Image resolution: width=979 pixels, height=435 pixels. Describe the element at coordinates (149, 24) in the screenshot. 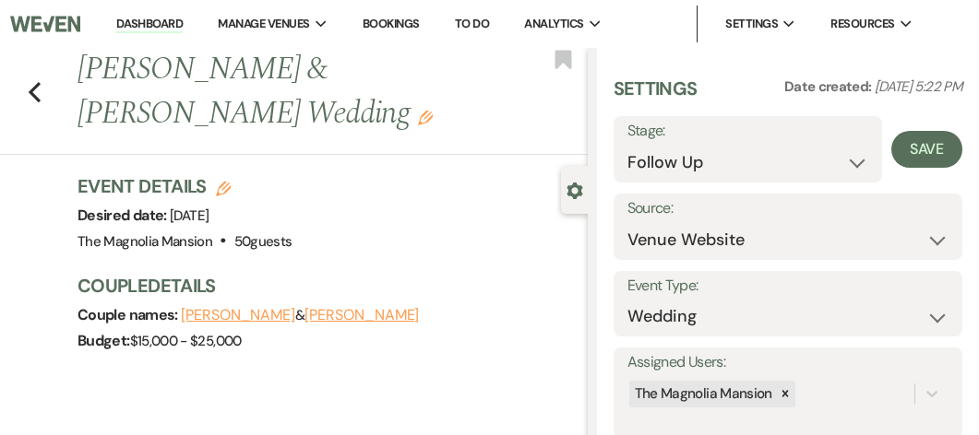

I see `a: Dashboard` at that location.